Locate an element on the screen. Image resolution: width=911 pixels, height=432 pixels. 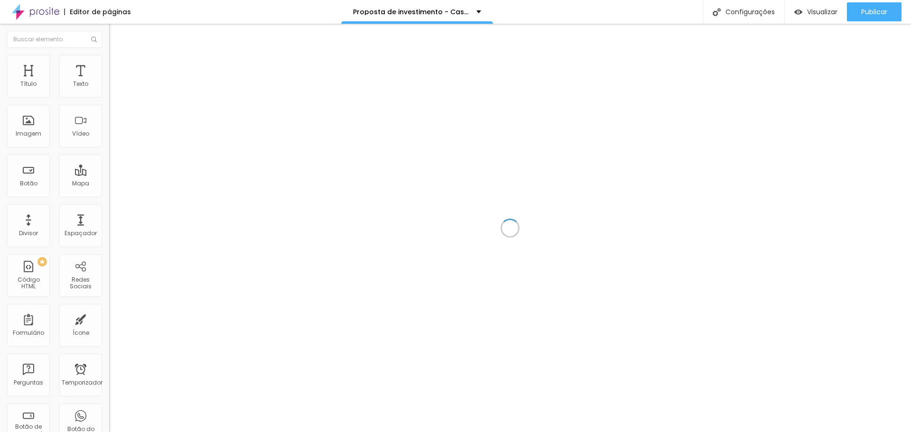
font: Perguntas is located at coordinates (28, 383).